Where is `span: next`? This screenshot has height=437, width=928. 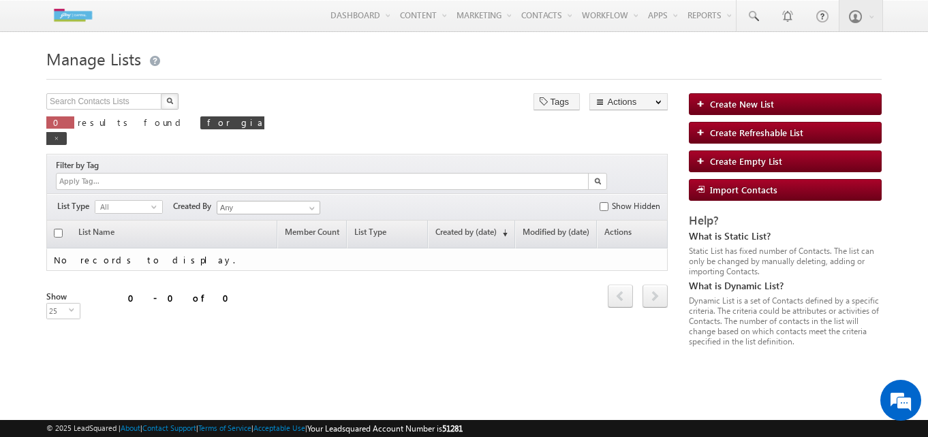
span: next is located at coordinates (655, 296).